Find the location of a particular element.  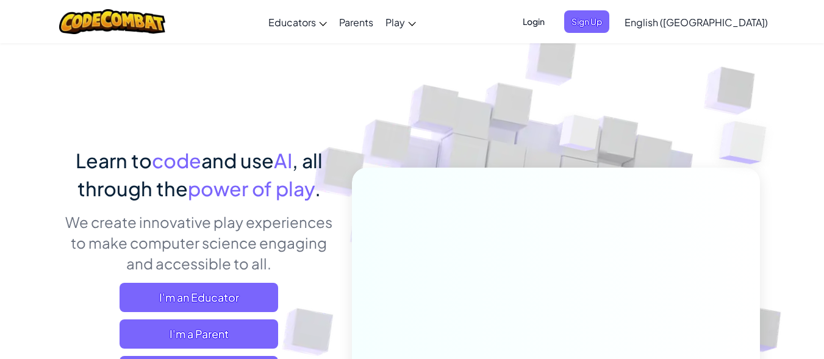

a: I'm a Parent is located at coordinates (199, 334).